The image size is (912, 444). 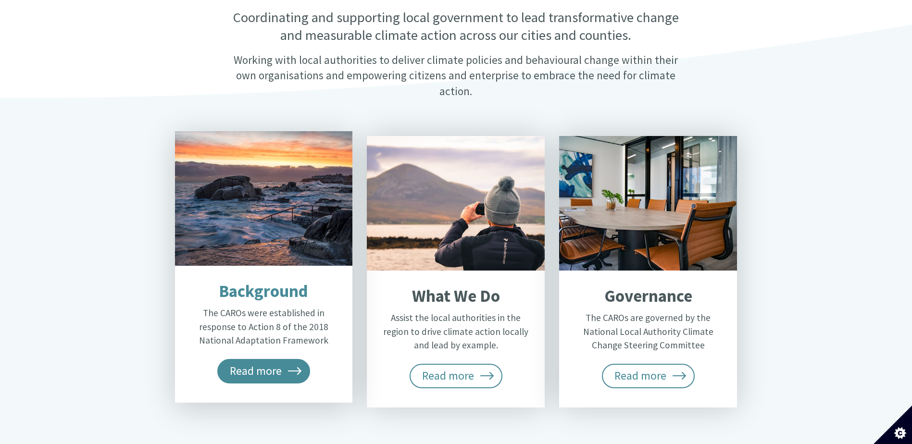 What do you see at coordinates (456, 296) in the screenshot?
I see `h2: What We Do` at bounding box center [456, 296].